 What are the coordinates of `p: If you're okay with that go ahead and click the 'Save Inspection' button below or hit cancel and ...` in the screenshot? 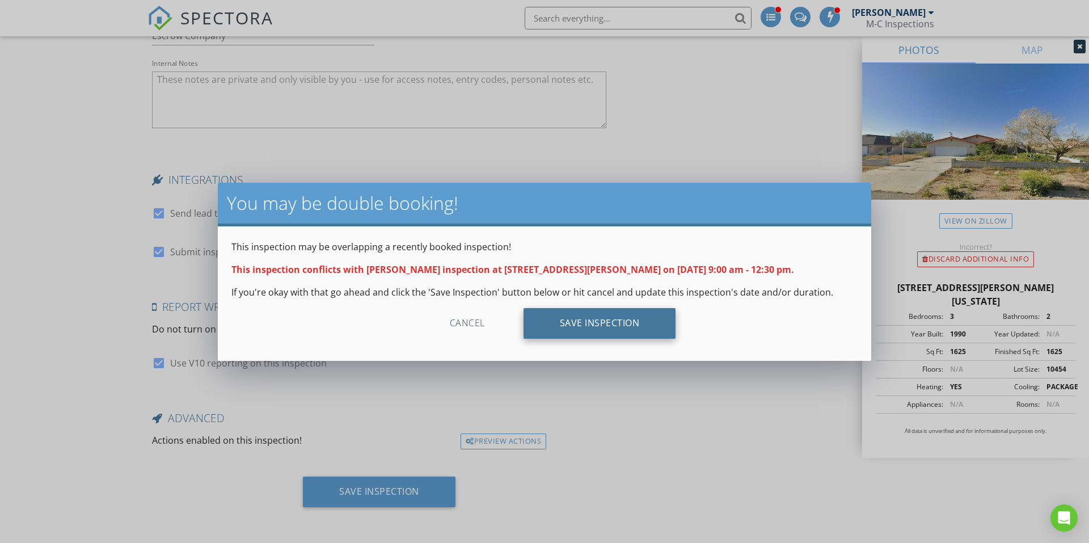 It's located at (545, 292).